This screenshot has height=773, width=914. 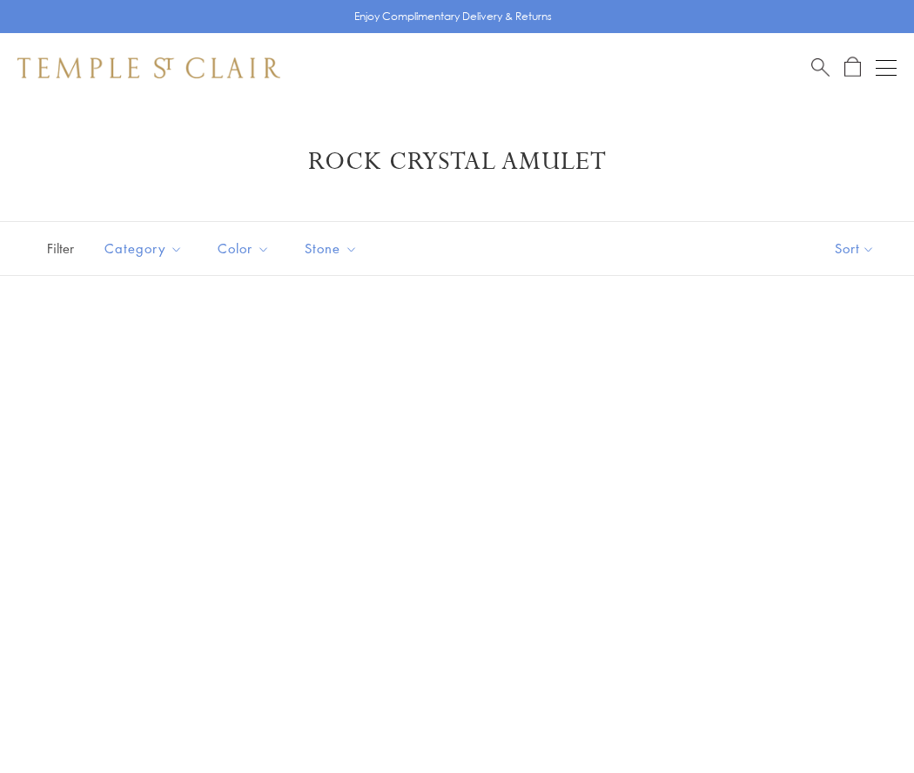 What do you see at coordinates (886, 68) in the screenshot?
I see `button: Open navigation` at bounding box center [886, 68].